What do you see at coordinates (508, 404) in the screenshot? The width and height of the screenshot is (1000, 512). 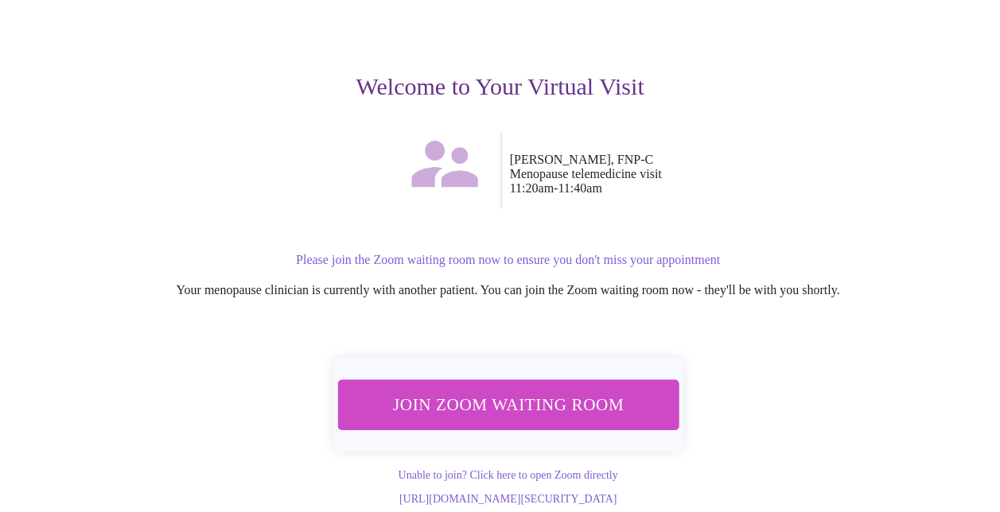 I see `span: Join Zoom Waiting Room` at bounding box center [508, 404].